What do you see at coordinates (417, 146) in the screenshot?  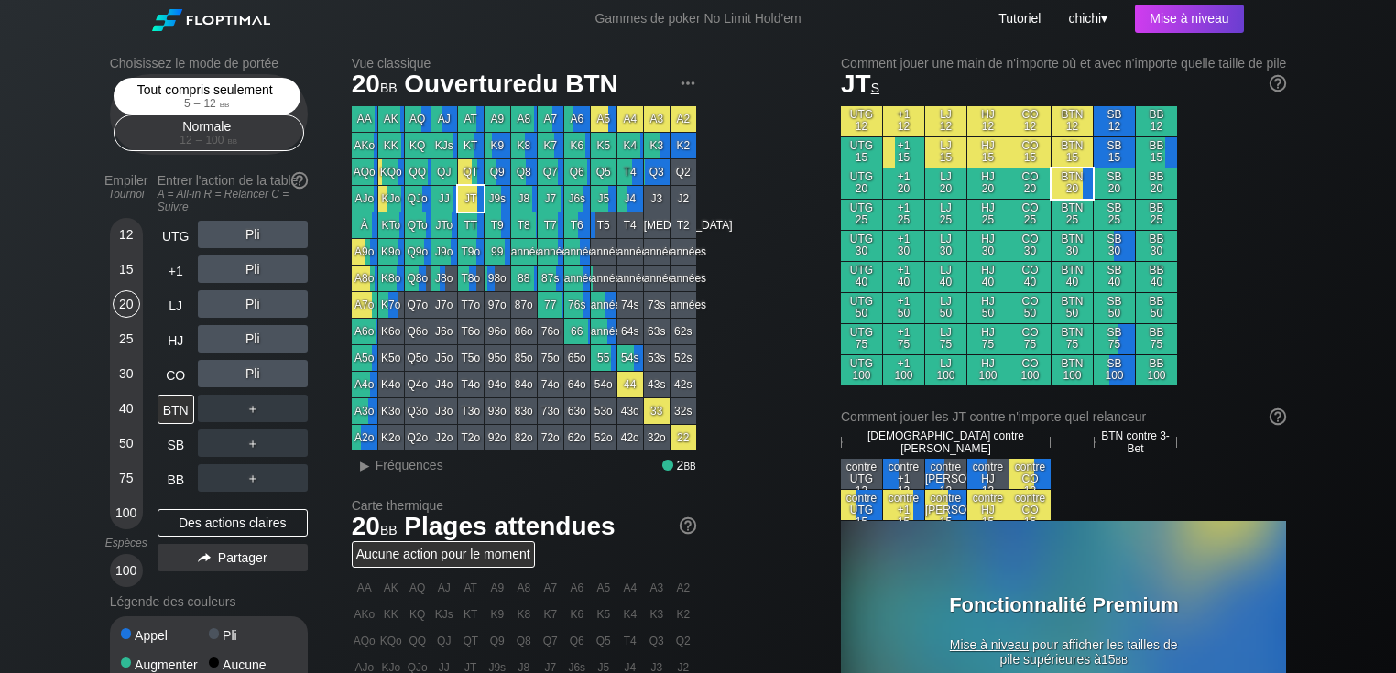 I see `font: KQ` at bounding box center [417, 146].